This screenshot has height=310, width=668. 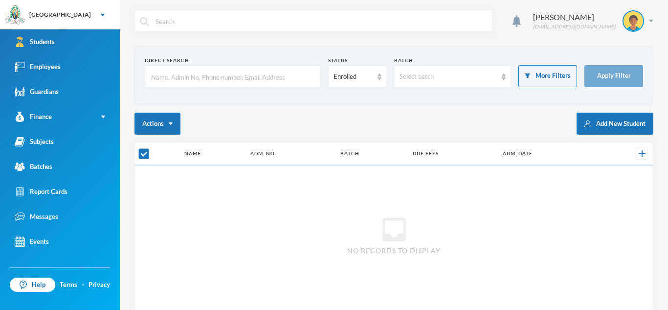 I want to click on button: Add New Student, so click(x=615, y=123).